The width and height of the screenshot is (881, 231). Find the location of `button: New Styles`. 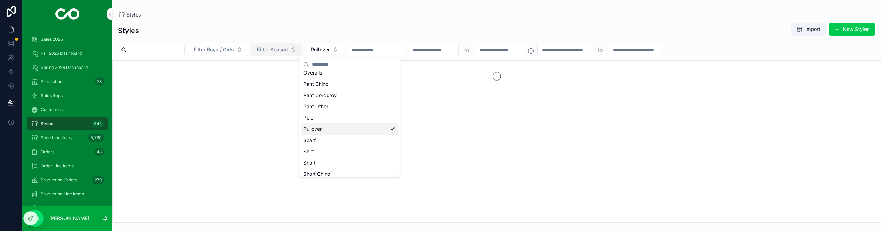

button: New Styles is located at coordinates (852, 29).